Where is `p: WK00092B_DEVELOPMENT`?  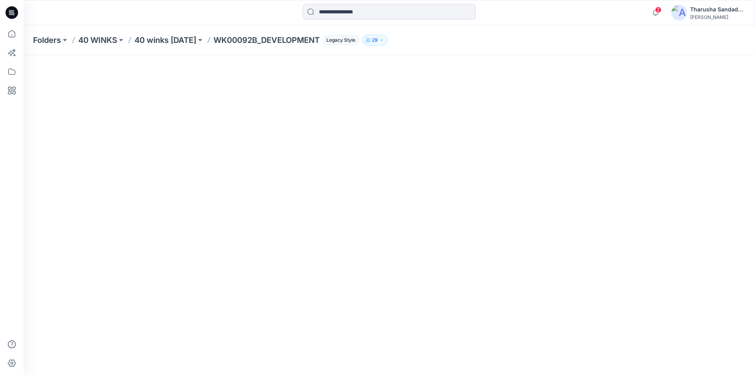 p: WK00092B_DEVELOPMENT is located at coordinates (266, 40).